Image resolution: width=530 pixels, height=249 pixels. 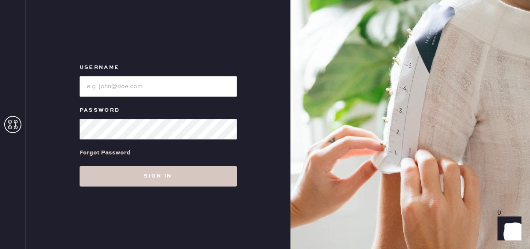 What do you see at coordinates (158, 86) in the screenshot?
I see `input: e.g. john@doe.com` at bounding box center [158, 86].